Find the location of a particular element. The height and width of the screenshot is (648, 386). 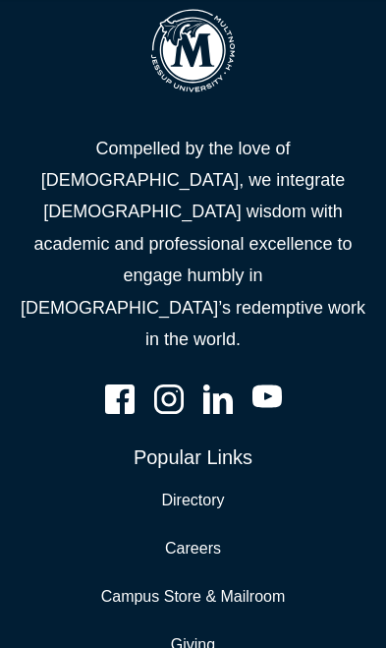

a: Careers is located at coordinates (193, 549).